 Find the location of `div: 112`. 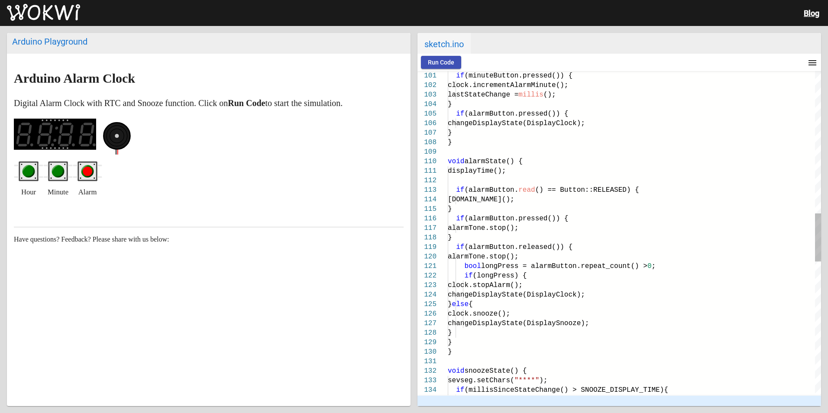

div: 112 is located at coordinates (427, 181).